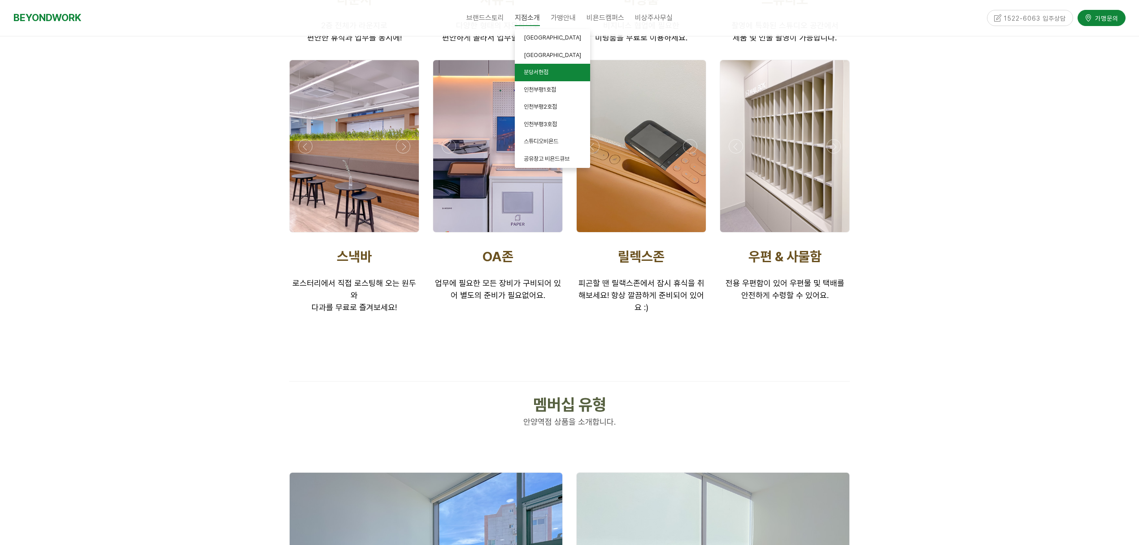 The height and width of the screenshot is (545, 1139). I want to click on span: 피곤할 땐 릴랙스존에서 잠시 휴식을 취해보세요! 항상 깔끔하게 준비되어 있어요 :), so click(641, 295).